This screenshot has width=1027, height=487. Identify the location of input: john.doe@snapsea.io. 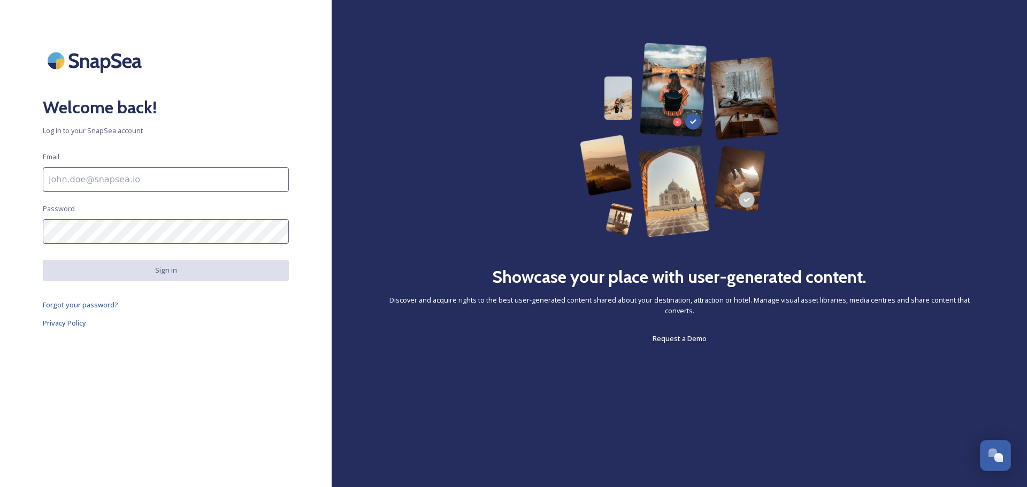
(166, 180).